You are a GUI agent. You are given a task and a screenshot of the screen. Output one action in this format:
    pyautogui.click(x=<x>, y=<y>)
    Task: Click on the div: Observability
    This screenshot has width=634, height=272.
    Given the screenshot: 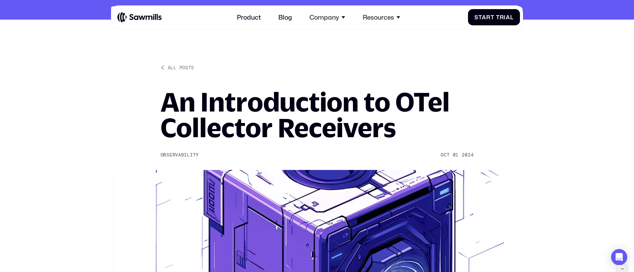 What is the action you would take?
    pyautogui.click(x=180, y=155)
    